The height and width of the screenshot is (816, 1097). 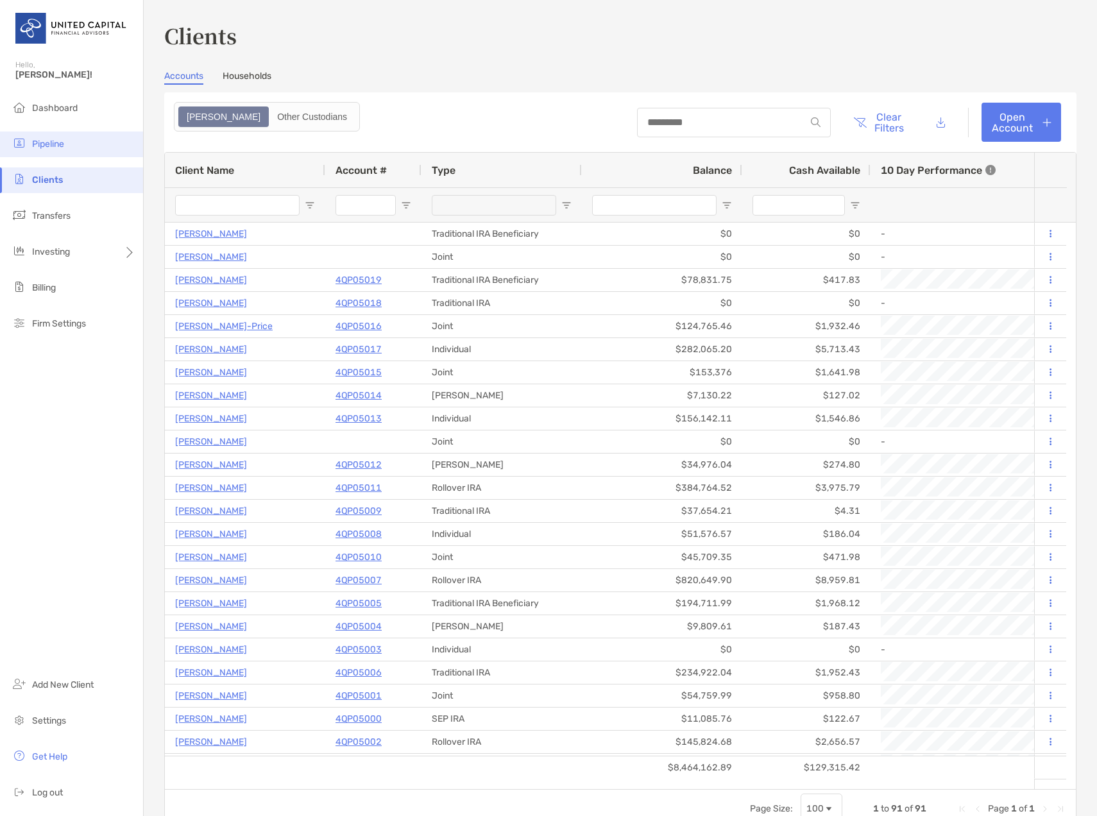 What do you see at coordinates (662, 280) in the screenshot?
I see `div: $78,831.75` at bounding box center [662, 280].